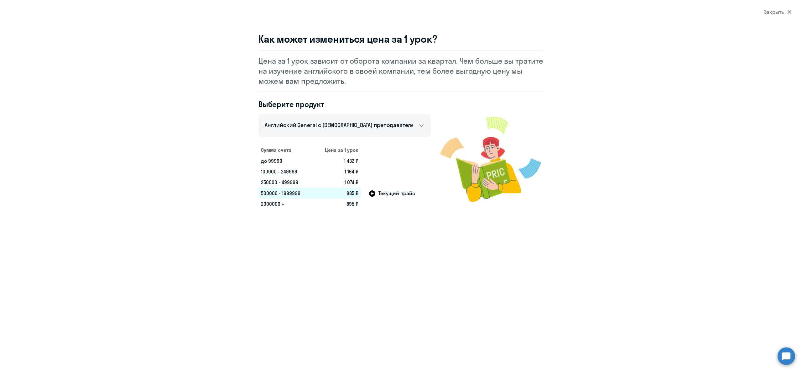 This screenshot has width=802, height=372. What do you see at coordinates (337, 193) in the screenshot?
I see `td: 985 ₽` at bounding box center [337, 193].